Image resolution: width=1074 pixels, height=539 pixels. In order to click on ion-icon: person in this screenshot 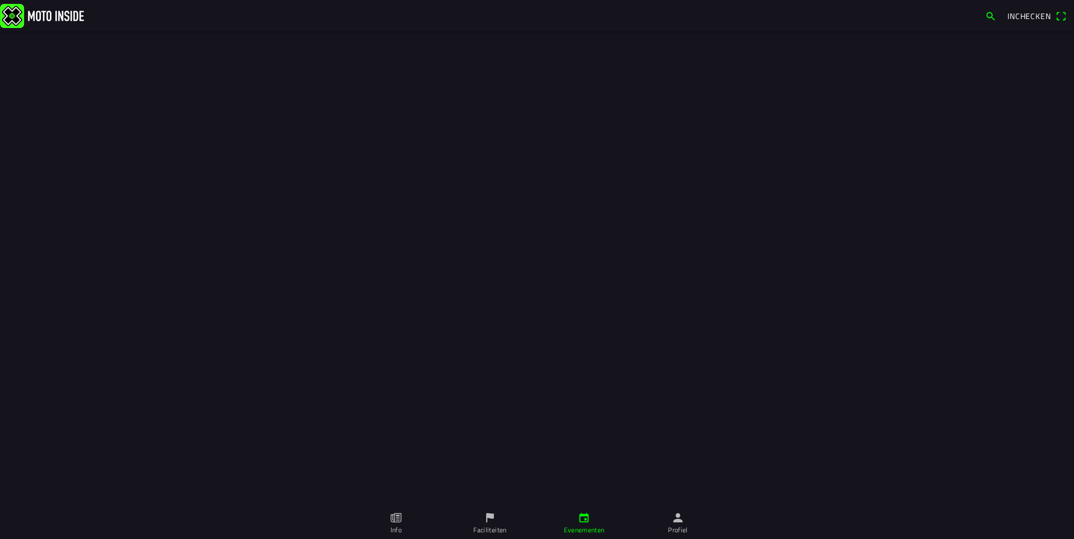, I will do `click(678, 518)`.